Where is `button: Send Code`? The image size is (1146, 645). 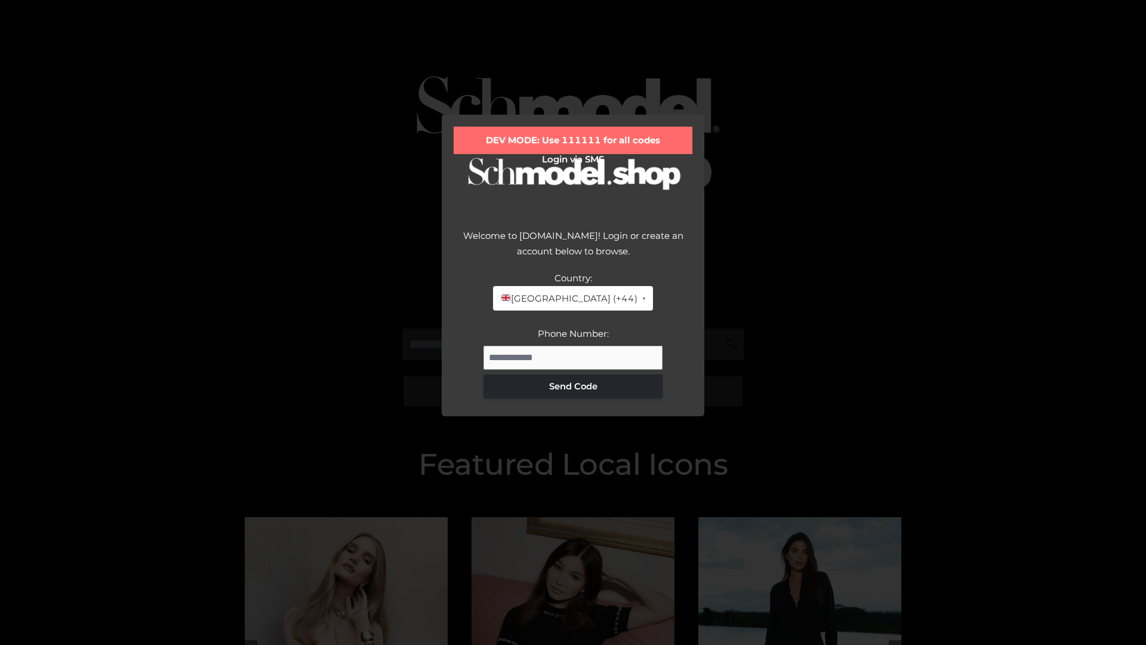
button: Send Code is located at coordinates (573, 386).